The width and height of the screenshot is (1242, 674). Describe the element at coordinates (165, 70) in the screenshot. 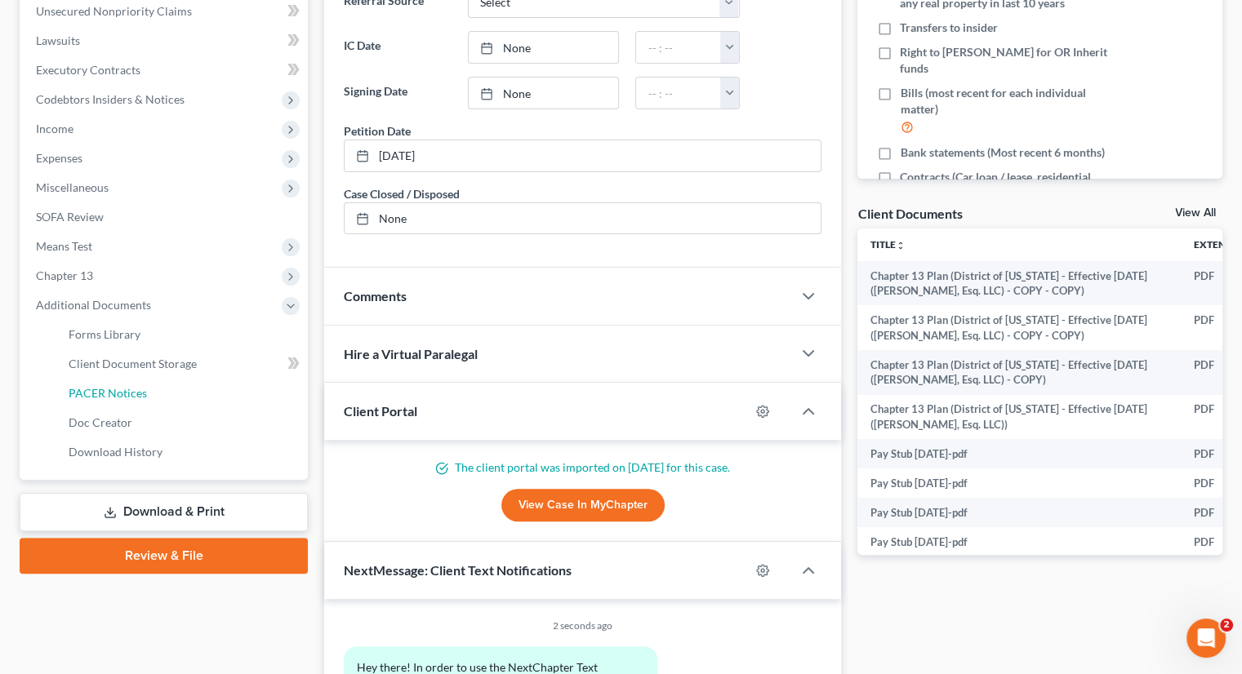

I see `a: Executory Contracts` at that location.